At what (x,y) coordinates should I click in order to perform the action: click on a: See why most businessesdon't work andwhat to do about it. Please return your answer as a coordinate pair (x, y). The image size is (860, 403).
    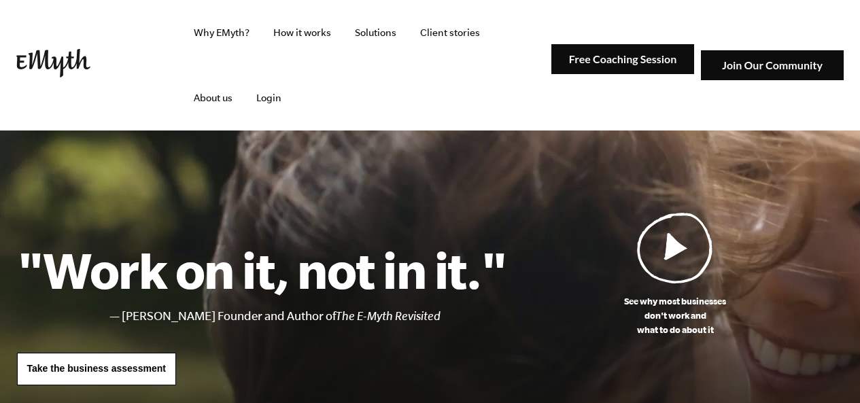
    Looking at the image, I should click on (675, 275).